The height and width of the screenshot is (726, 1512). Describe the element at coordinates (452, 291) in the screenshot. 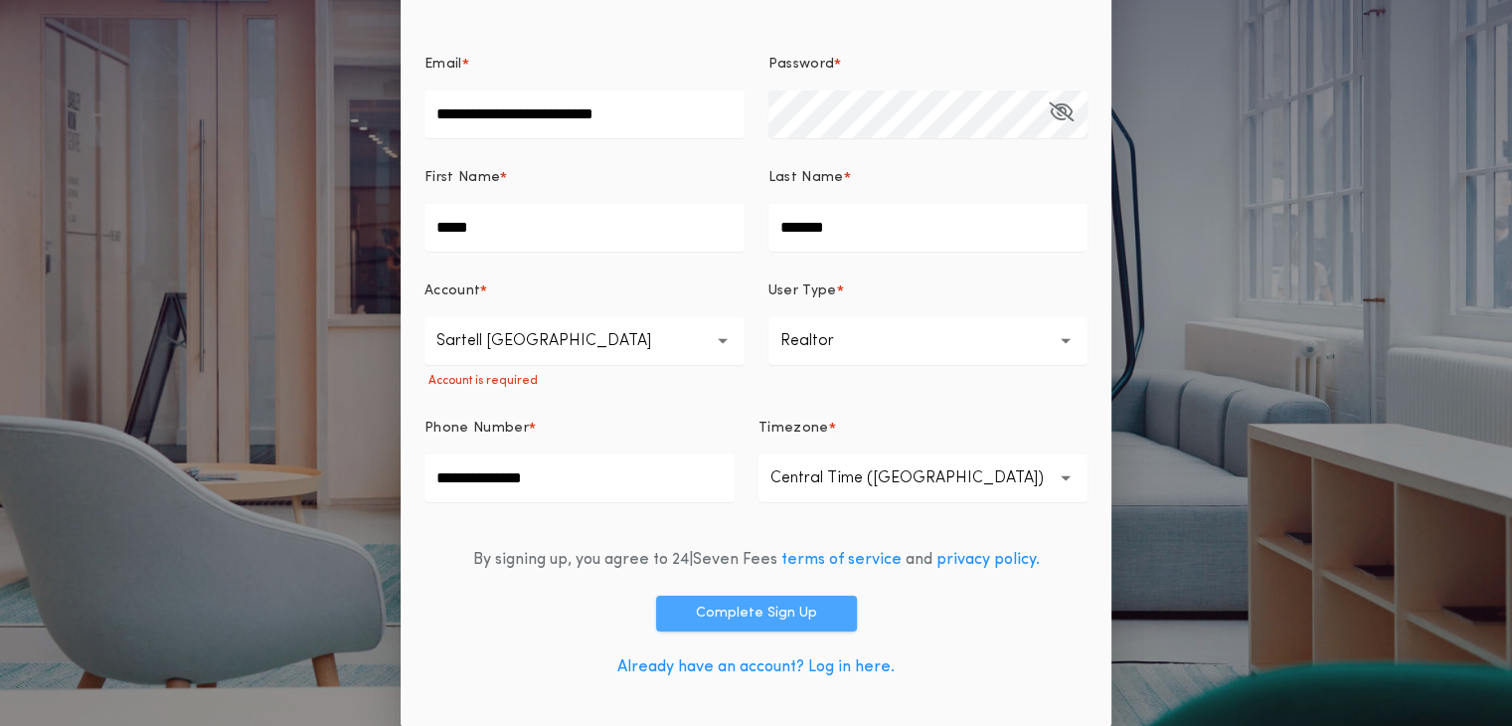

I see `p: Account` at that location.